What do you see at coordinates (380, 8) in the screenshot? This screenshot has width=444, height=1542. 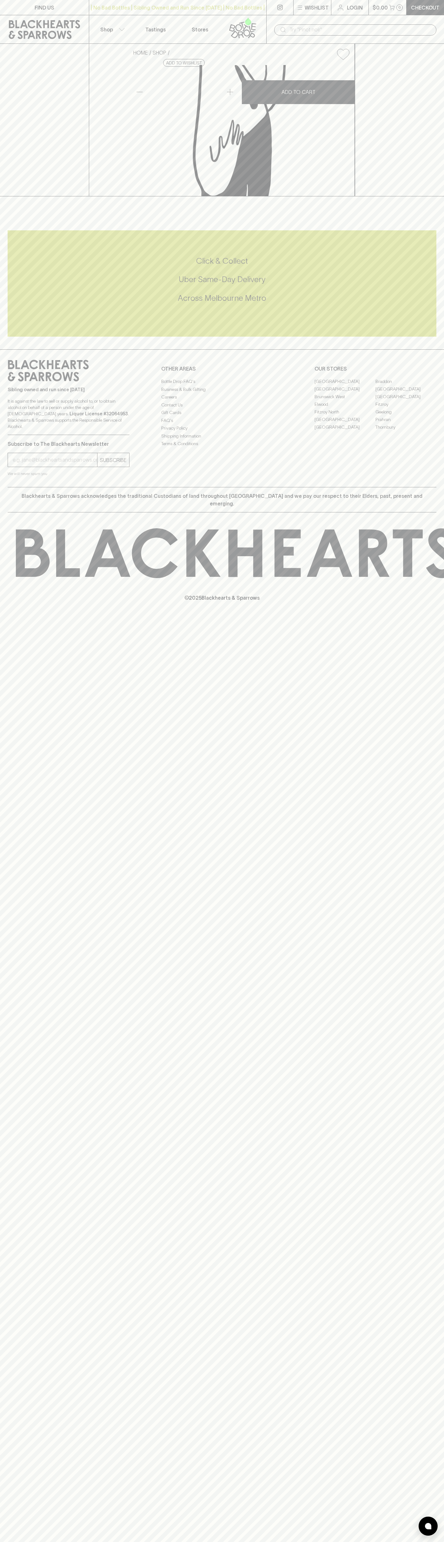 I see `p: $0.00` at bounding box center [380, 8].